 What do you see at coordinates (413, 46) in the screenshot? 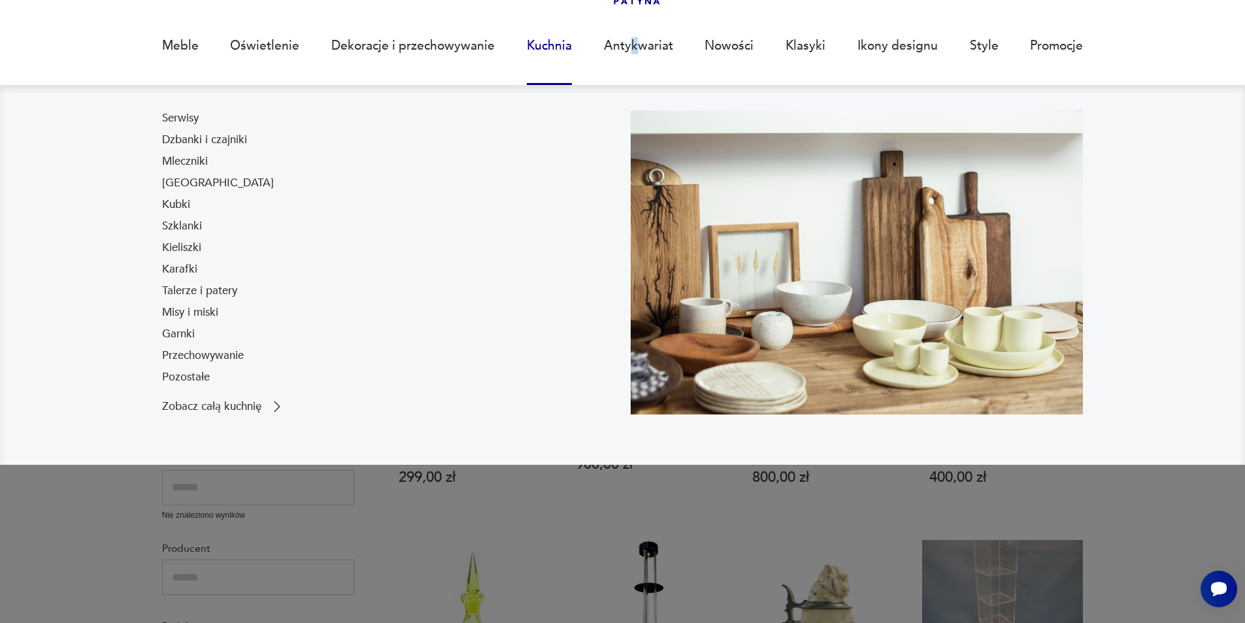
I see `a: Dekoracje i przechowywanie` at bounding box center [413, 46].